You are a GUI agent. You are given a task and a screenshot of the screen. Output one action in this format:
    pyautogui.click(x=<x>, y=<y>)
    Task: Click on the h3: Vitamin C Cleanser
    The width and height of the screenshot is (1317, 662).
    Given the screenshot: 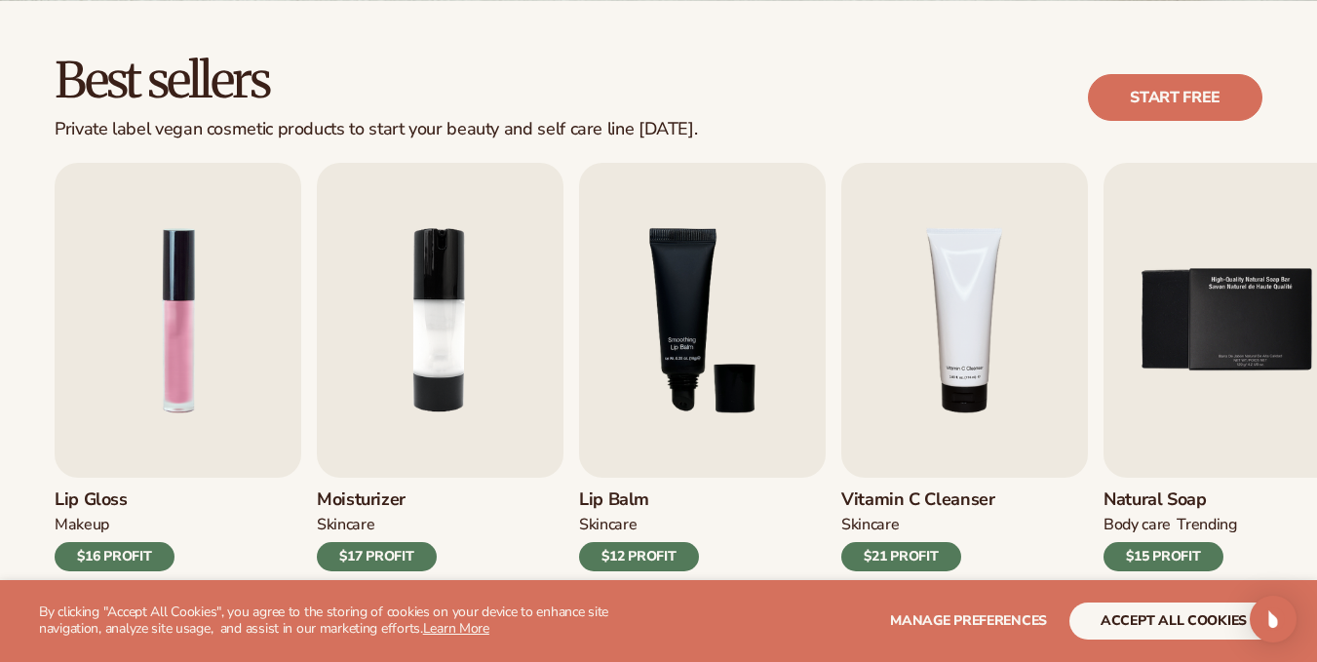 What is the action you would take?
    pyautogui.click(x=918, y=500)
    